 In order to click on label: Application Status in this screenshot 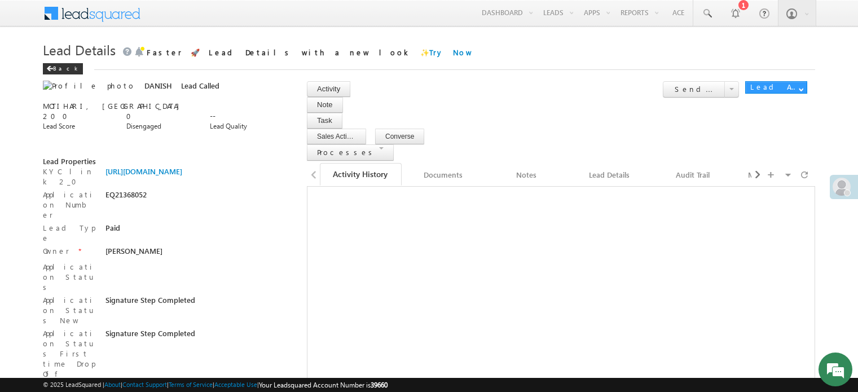, I will do `click(71, 277)`.